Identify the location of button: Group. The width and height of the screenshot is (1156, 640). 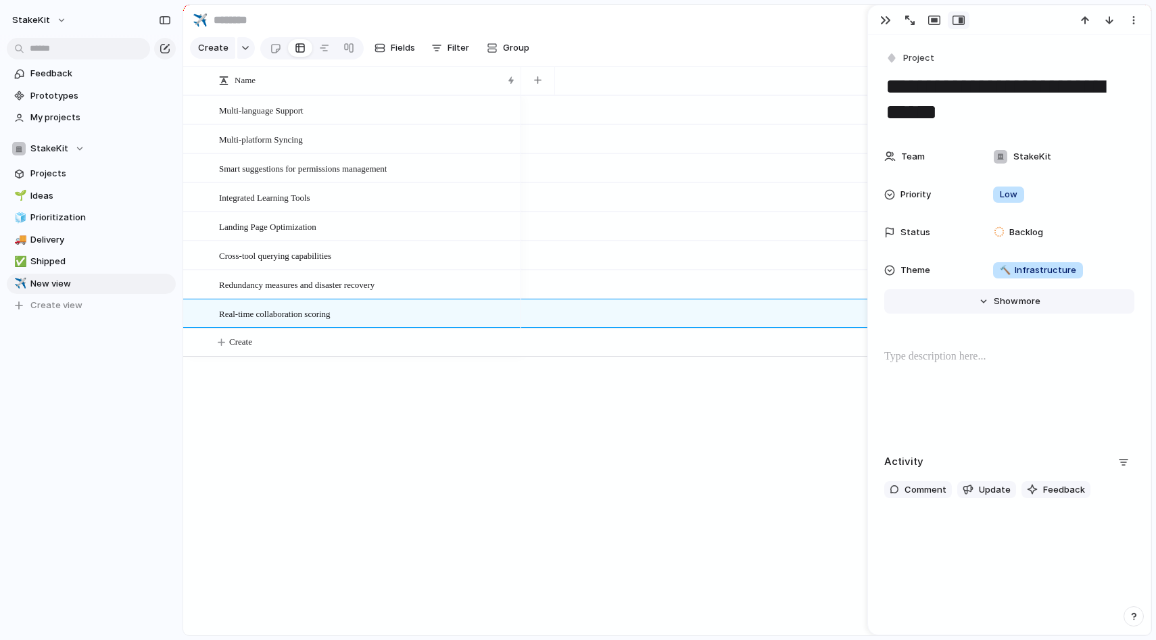
(508, 48).